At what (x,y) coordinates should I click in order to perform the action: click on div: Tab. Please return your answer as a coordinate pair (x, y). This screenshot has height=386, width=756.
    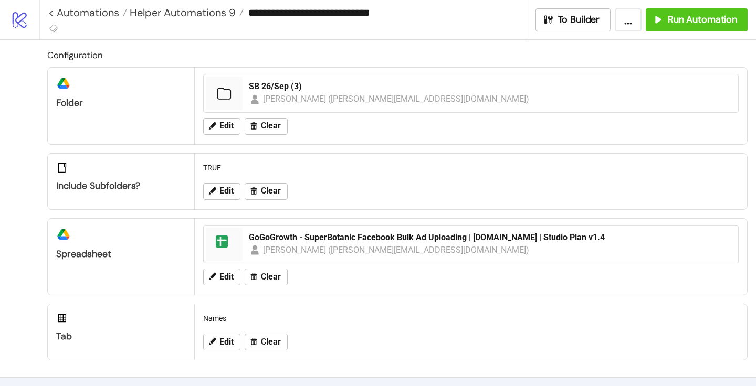
    Looking at the image, I should click on (121, 337).